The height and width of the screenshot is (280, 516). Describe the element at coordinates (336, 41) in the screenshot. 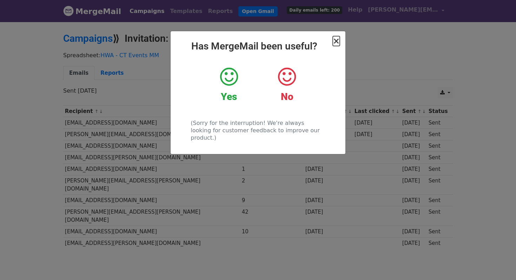

I see `button: Close` at that location.